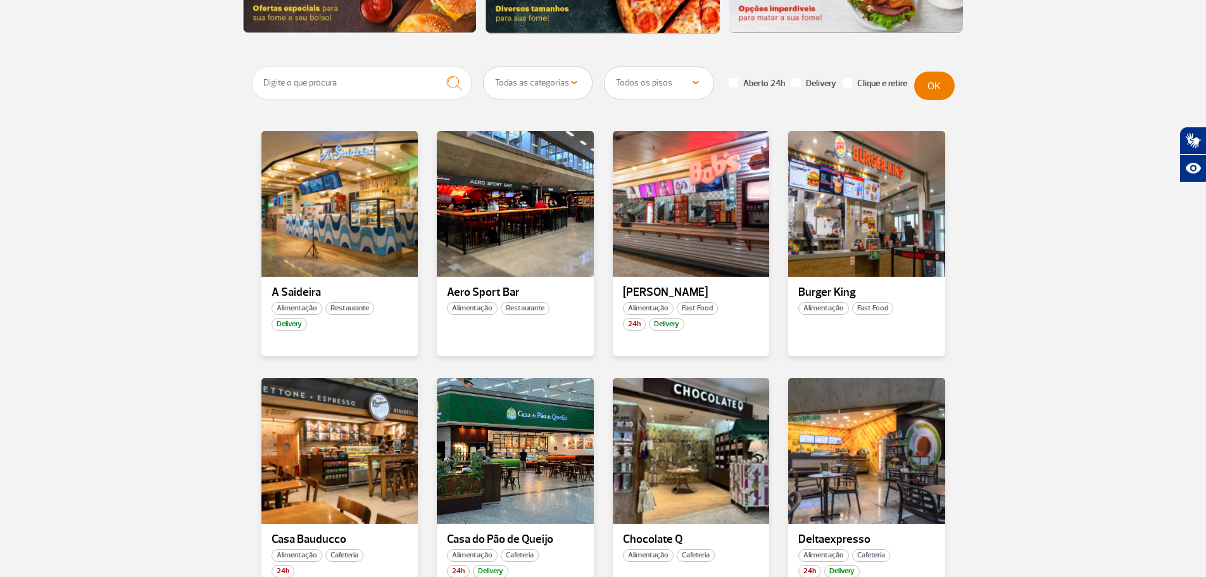 This screenshot has width=1206, height=577. I want to click on label: Delivery, so click(814, 84).